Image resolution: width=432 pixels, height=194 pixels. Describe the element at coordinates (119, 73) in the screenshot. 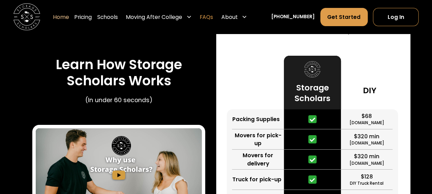

I see `h3: Learn How Storage Scholars Works` at that location.